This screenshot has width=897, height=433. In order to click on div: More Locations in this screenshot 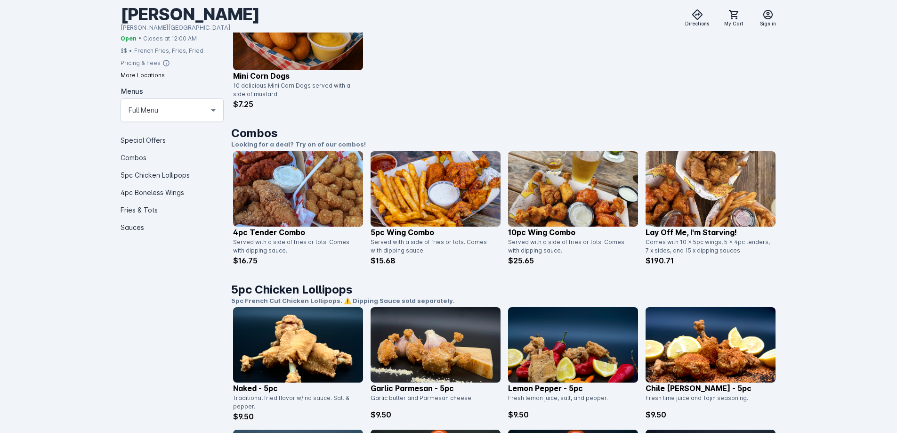, I will do `click(143, 75)`.